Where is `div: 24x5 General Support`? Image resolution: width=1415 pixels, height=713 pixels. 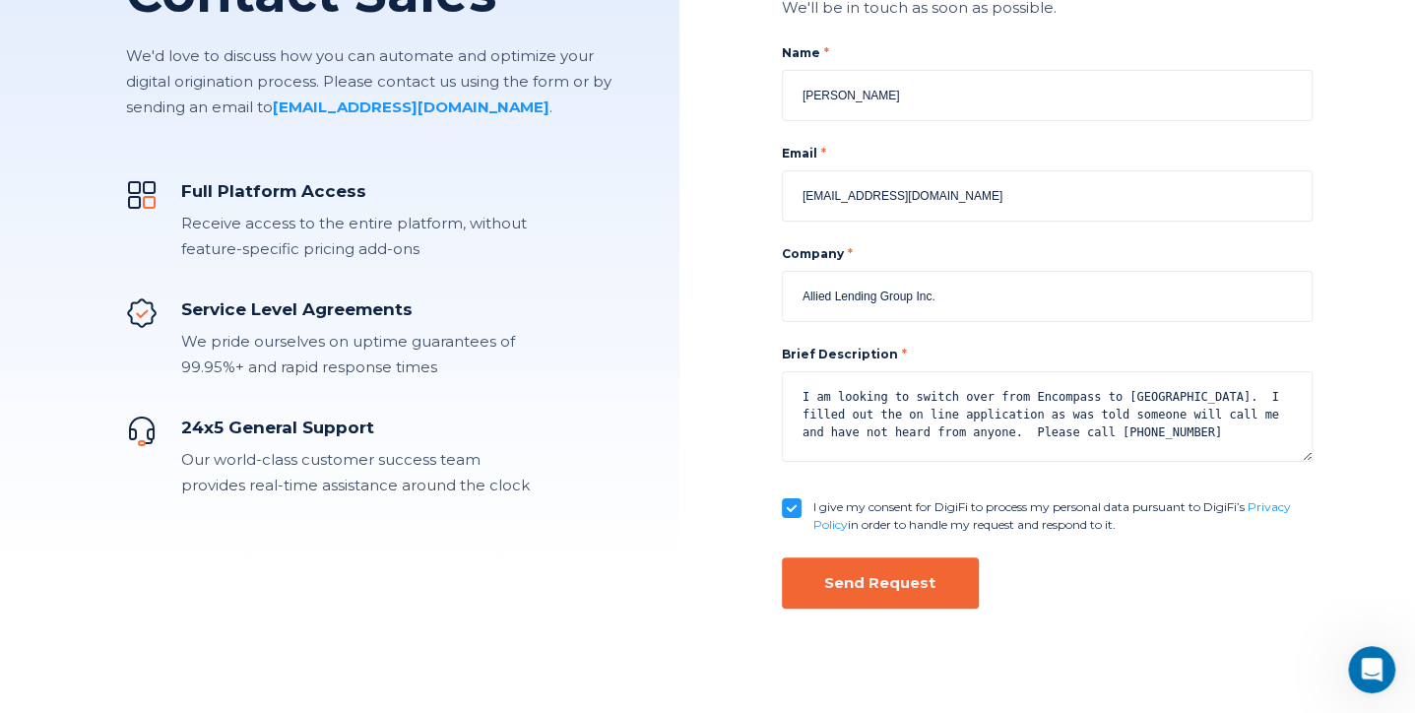 div: 24x5 General Support is located at coordinates (356, 427).